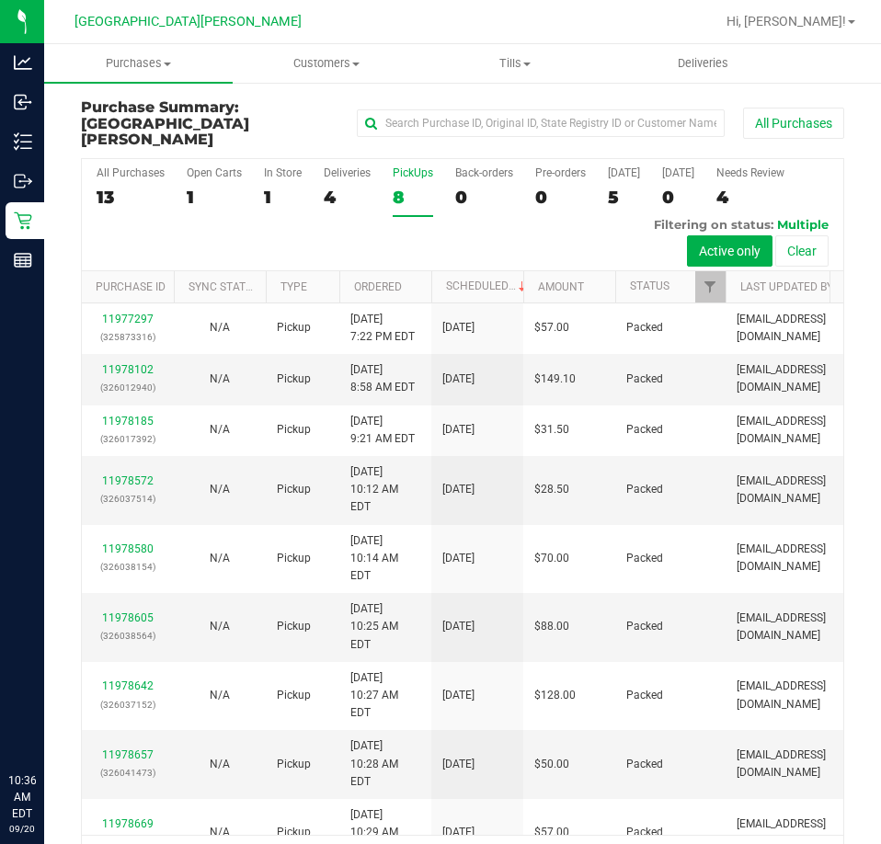  I want to click on p: (326038564), so click(128, 635).